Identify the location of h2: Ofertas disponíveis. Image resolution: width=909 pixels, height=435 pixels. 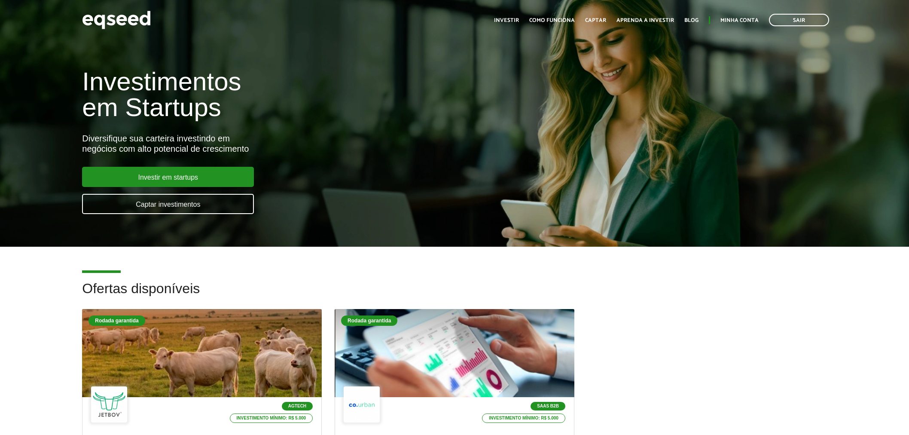
(454, 295).